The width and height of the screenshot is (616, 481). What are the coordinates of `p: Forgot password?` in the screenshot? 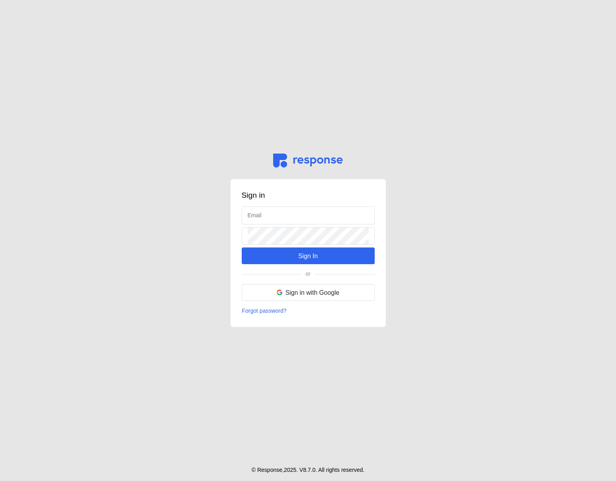 It's located at (264, 311).